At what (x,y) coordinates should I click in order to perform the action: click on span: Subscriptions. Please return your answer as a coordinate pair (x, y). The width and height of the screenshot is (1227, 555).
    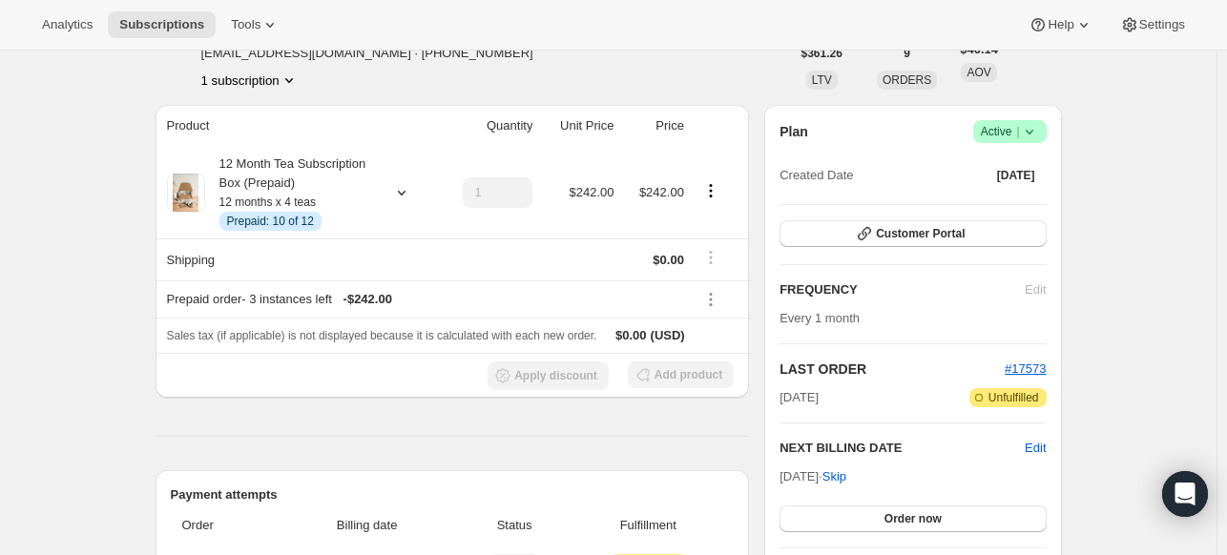
    Looking at the image, I should click on (161, 25).